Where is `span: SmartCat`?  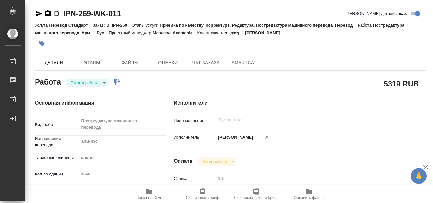 span: SmartCat is located at coordinates (244, 63).